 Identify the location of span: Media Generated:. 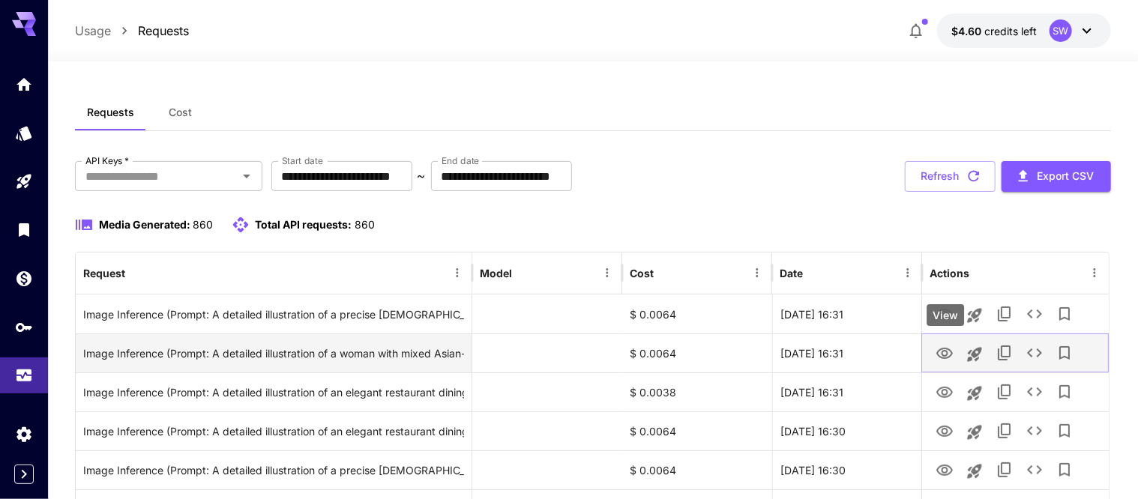
(145, 224).